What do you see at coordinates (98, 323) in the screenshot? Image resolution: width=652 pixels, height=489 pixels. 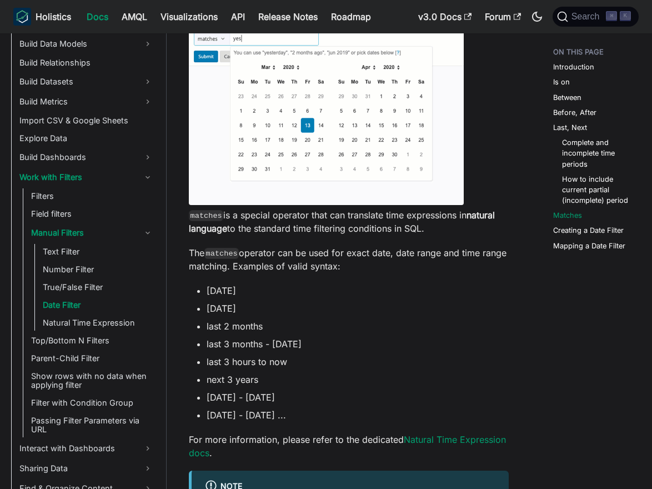 I see `a: Natural Time Expression` at bounding box center [98, 323].